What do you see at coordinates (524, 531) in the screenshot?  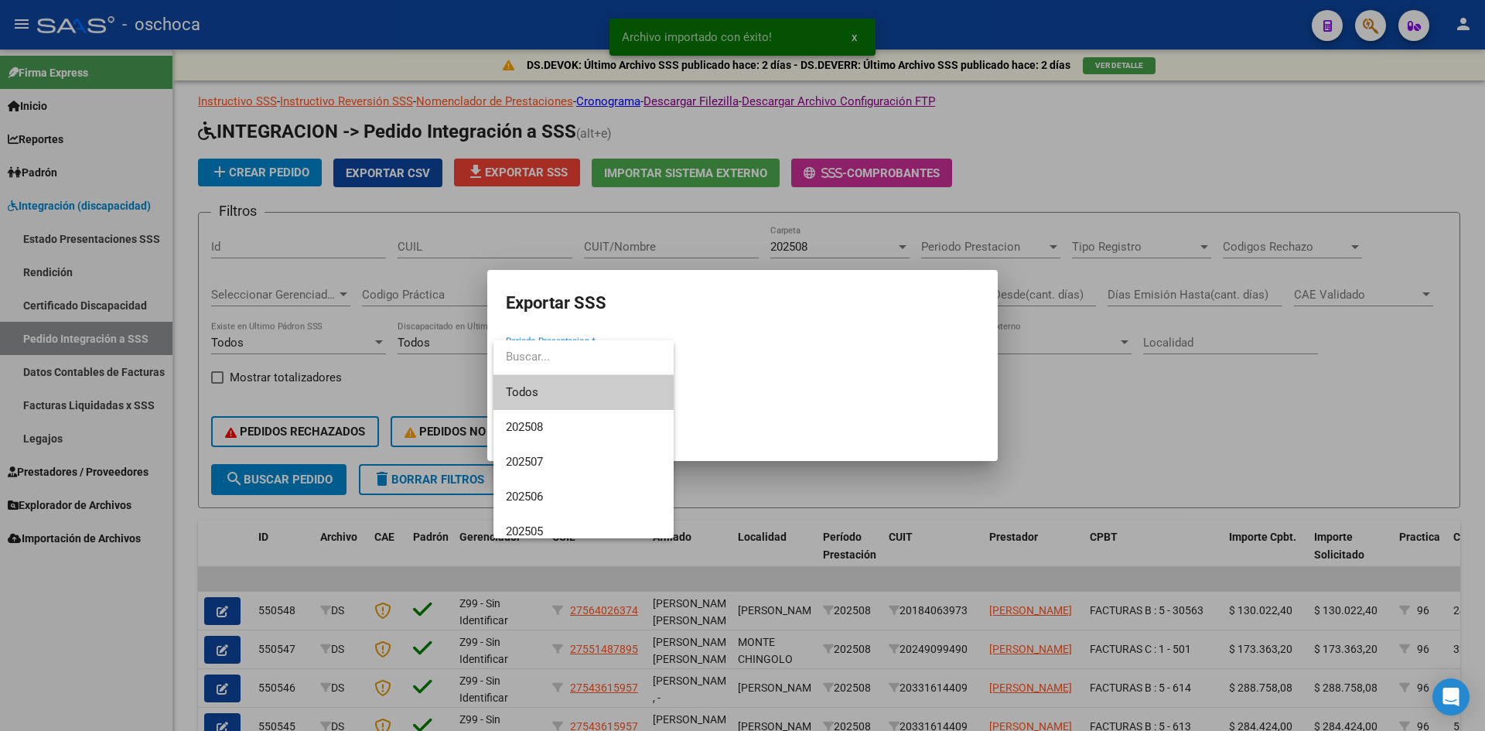 I see `span: 202505` at bounding box center [524, 531].